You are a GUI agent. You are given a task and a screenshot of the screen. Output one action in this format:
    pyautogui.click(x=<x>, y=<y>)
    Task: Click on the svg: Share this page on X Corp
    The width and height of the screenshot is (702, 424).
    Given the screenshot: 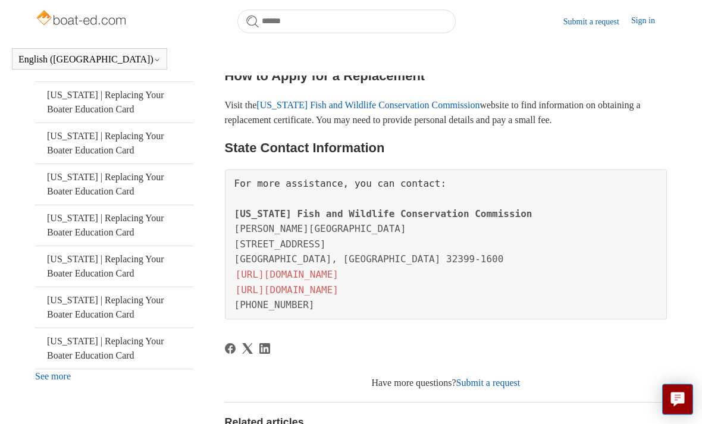 What is the action you would take?
    pyautogui.click(x=248, y=349)
    